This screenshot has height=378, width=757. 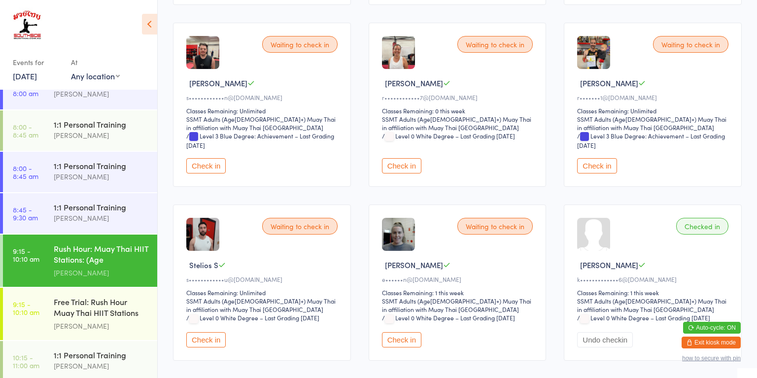 I want to click on time: 8:45 - 9:30 am, so click(x=25, y=213).